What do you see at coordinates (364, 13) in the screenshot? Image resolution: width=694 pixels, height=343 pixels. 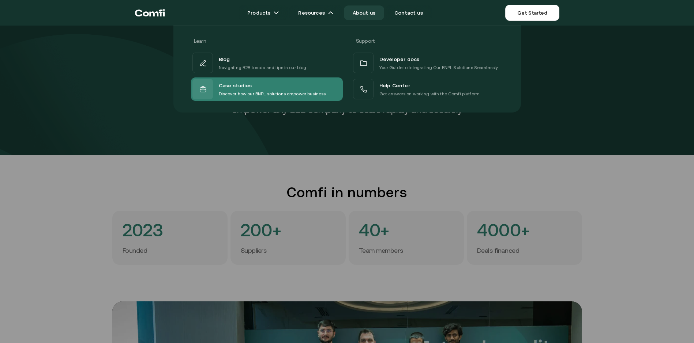 I see `a: About us` at bounding box center [364, 13].